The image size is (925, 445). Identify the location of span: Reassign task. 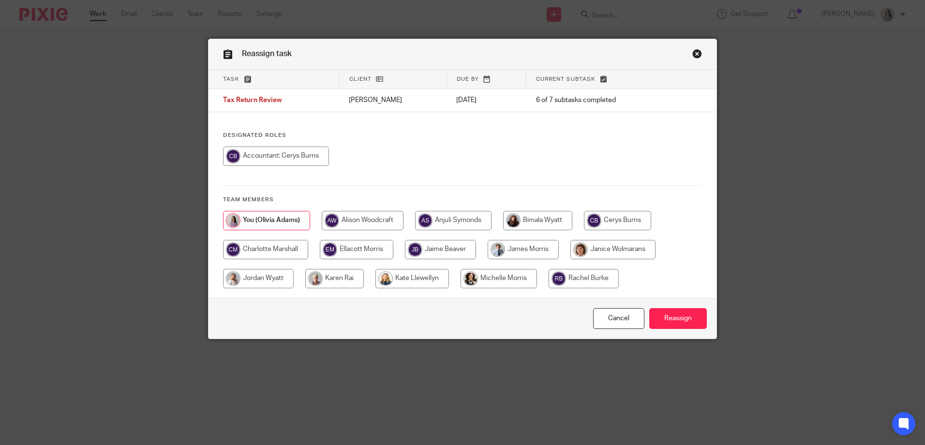
(267, 54).